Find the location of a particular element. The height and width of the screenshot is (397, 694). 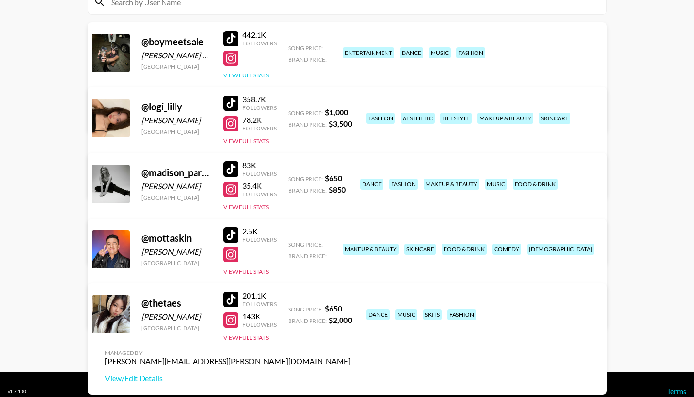

a: View/Edit Details is located at coordinates (228, 378).